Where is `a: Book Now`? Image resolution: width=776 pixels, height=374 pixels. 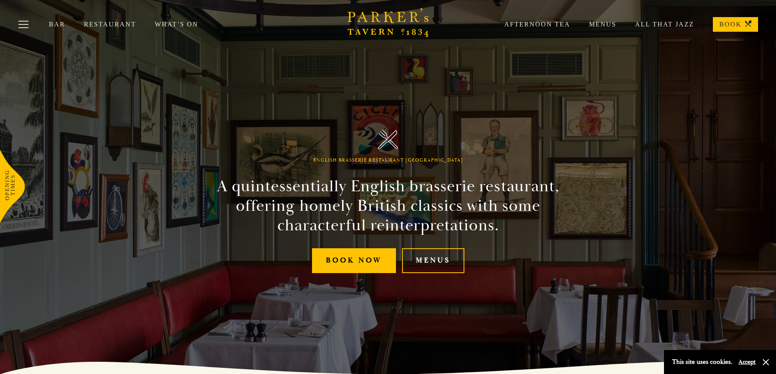 a: Book Now is located at coordinates (354, 261).